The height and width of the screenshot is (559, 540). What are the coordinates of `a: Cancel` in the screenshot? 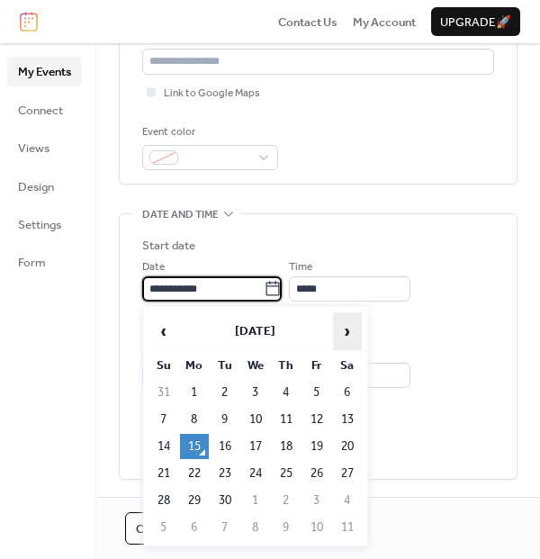 It's located at (159, 528).